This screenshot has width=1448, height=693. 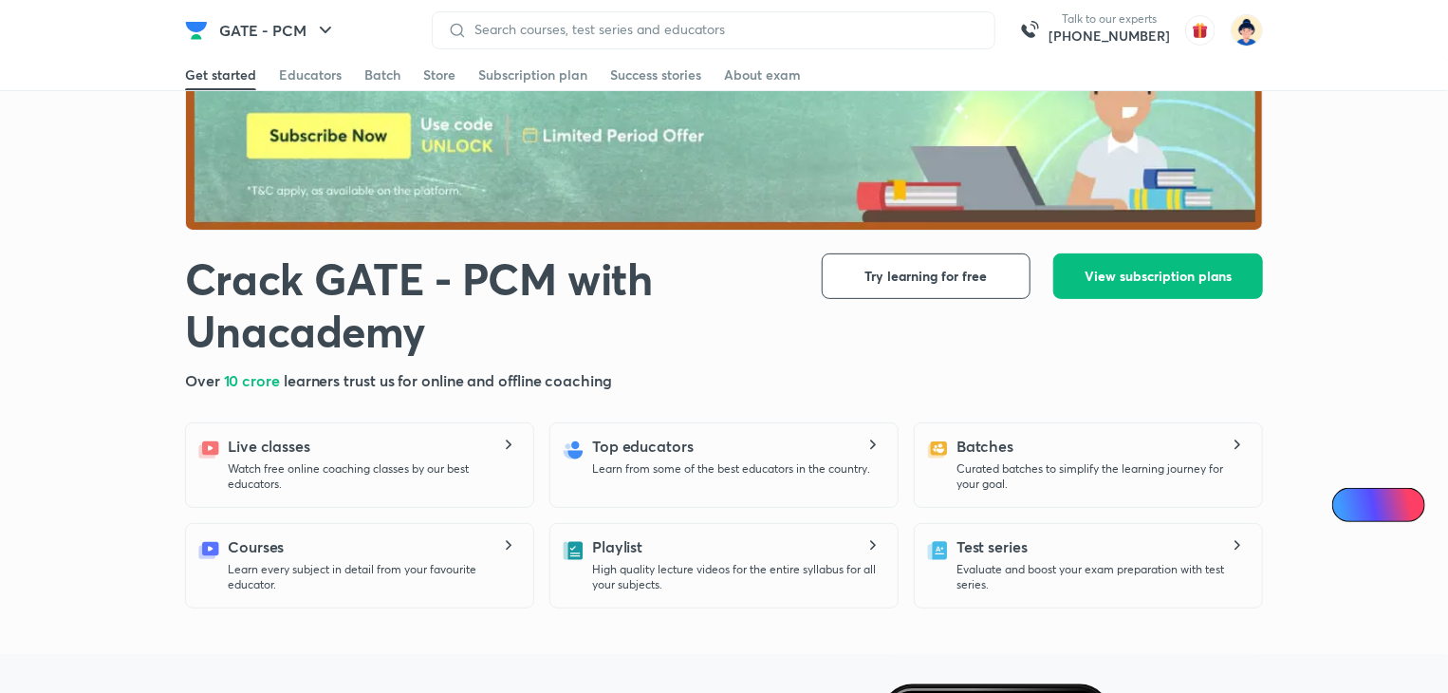 What do you see at coordinates (373, 476) in the screenshot?
I see `p: Watch free online coaching classes by our best educators.` at bounding box center [373, 476].